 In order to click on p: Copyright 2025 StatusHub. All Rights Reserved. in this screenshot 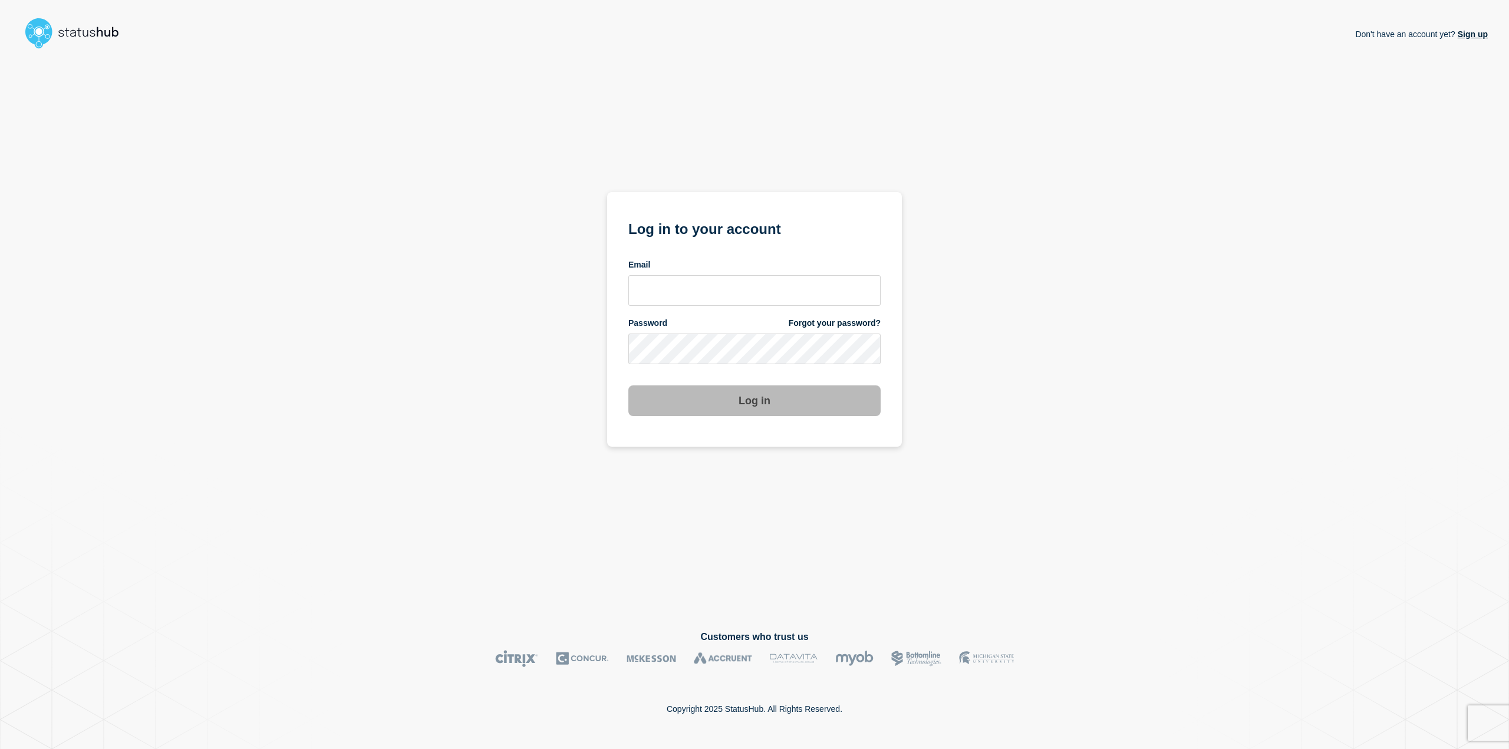, I will do `click(755, 709)`.